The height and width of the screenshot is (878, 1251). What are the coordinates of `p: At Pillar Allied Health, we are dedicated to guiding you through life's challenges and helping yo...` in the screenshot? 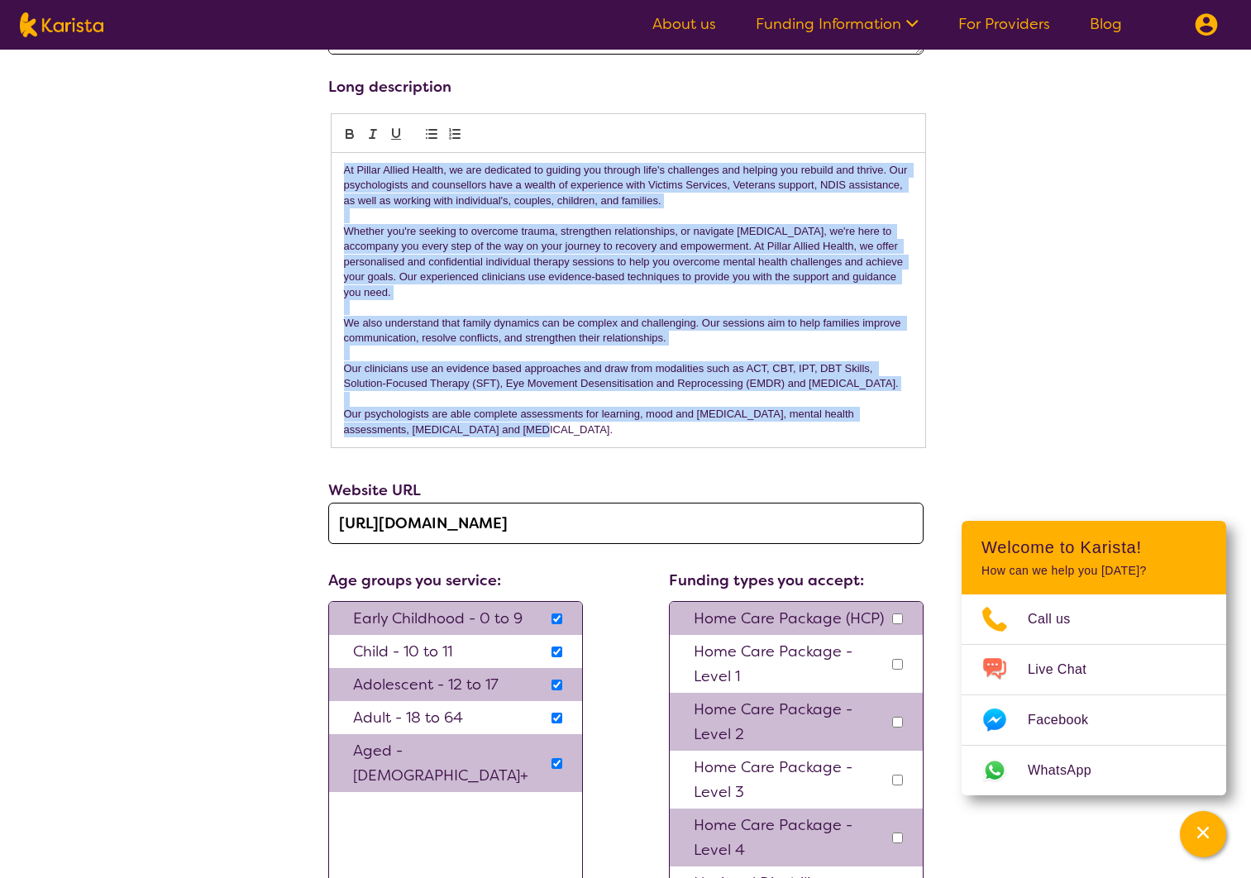 It's located at (629, 185).